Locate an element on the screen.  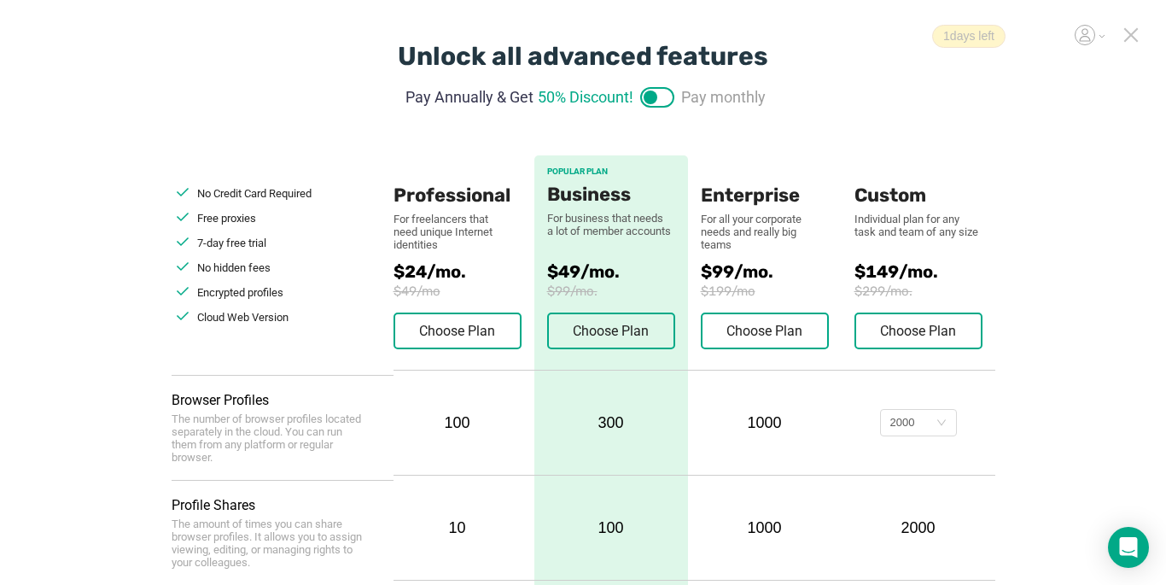
span: $149/mo. is located at coordinates (925, 272).